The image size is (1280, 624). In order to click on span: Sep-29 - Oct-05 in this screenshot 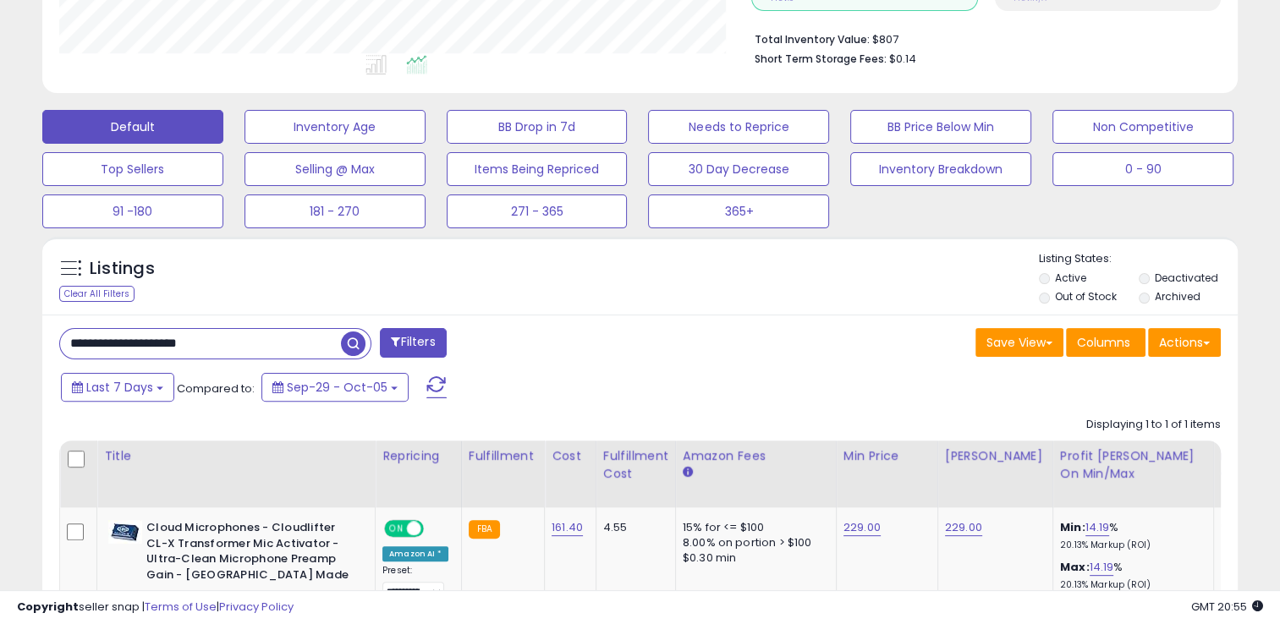, I will do `click(337, 387)`.